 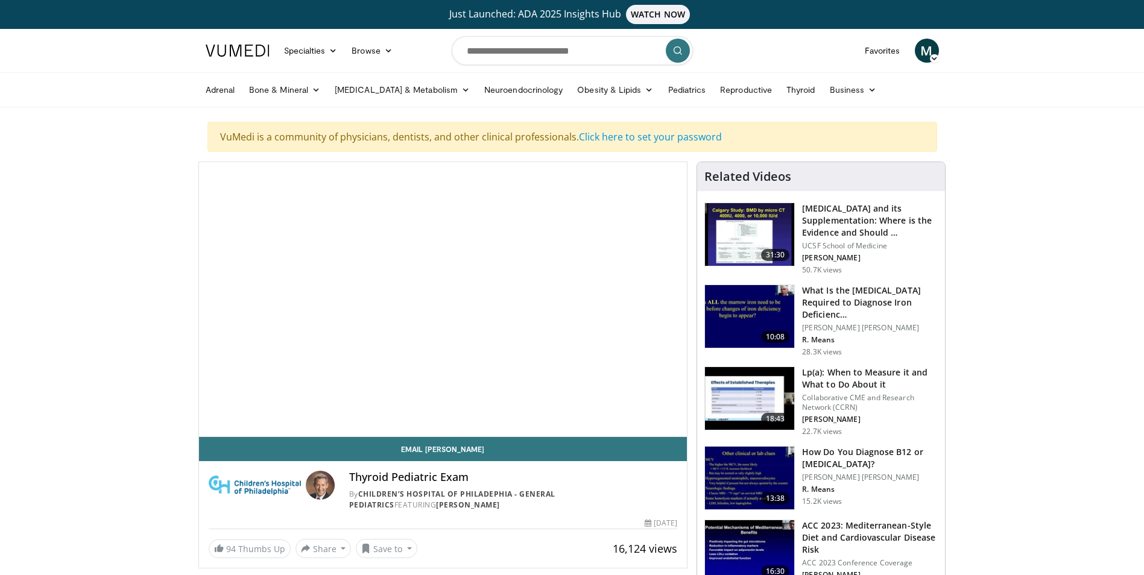 What do you see at coordinates (853, 90) in the screenshot?
I see `a: Business` at bounding box center [853, 90].